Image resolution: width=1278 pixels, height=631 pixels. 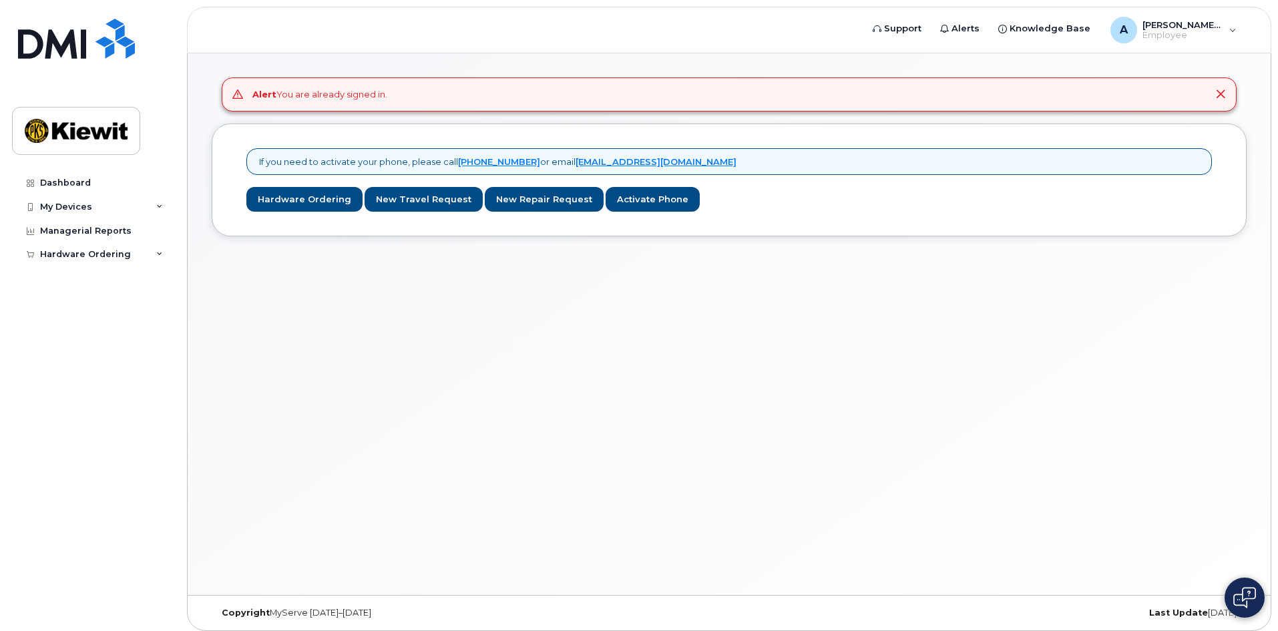 I want to click on p: If you need to activate your phone, please call or email, so click(x=497, y=162).